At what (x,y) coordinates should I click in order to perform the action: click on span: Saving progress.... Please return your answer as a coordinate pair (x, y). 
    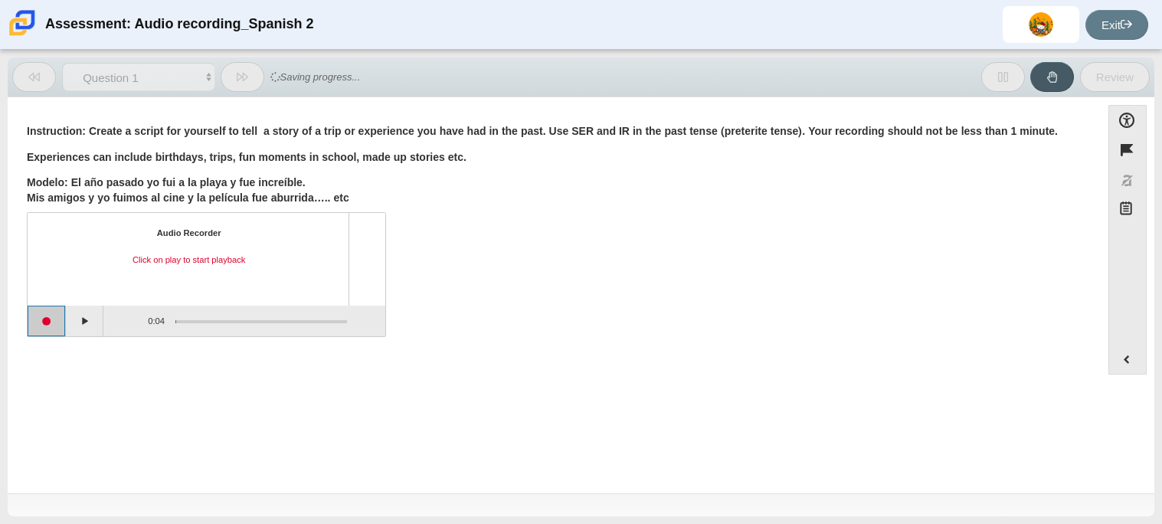
    Looking at the image, I should click on (315, 77).